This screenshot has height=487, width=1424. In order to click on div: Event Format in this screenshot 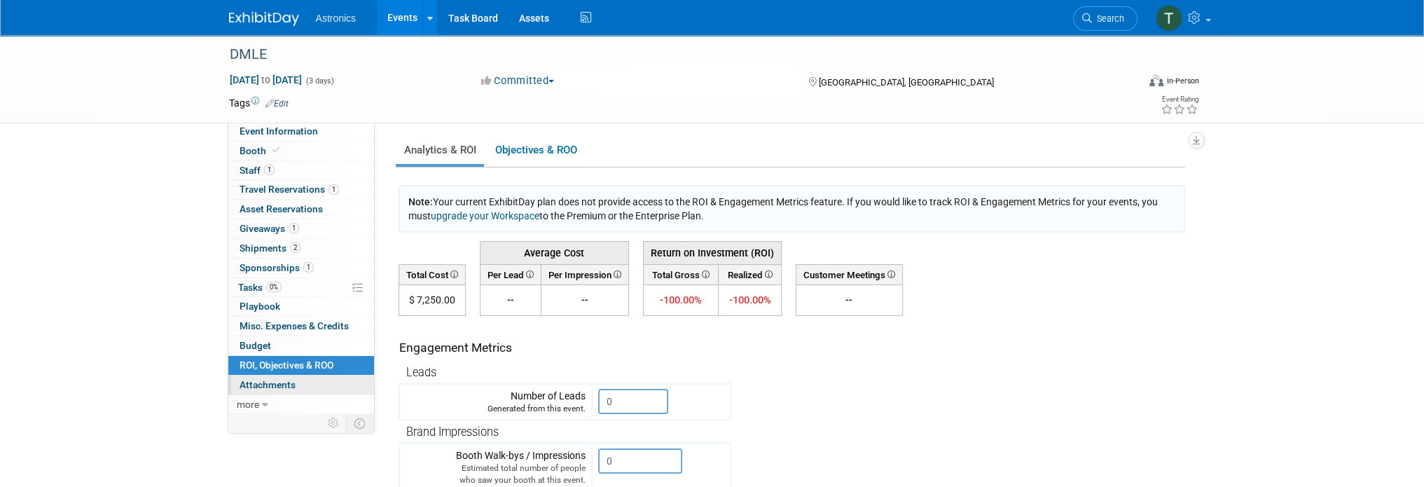, I will do `click(1127, 83)`.